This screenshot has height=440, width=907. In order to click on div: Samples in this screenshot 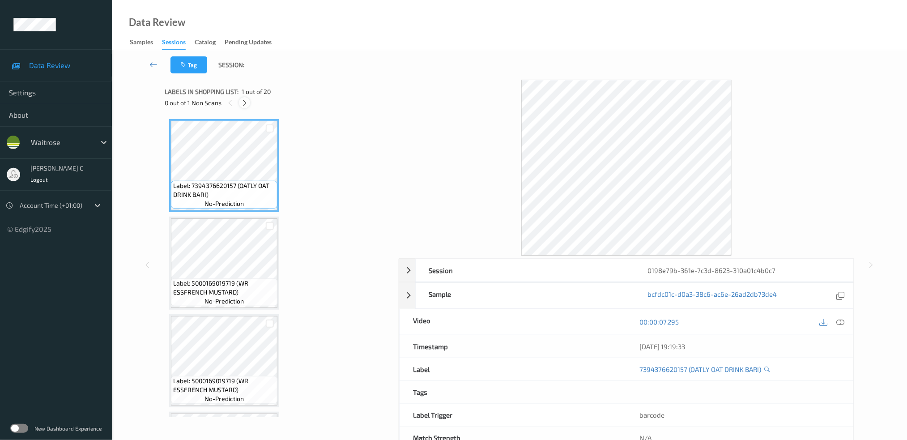, I will do `click(141, 43)`.